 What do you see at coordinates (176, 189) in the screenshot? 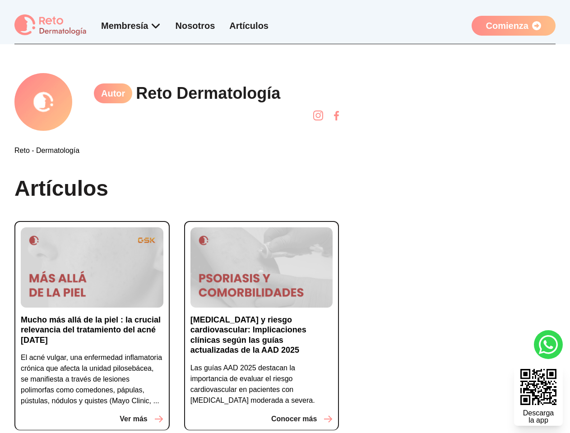
I see `p: Artículos` at bounding box center [176, 189].